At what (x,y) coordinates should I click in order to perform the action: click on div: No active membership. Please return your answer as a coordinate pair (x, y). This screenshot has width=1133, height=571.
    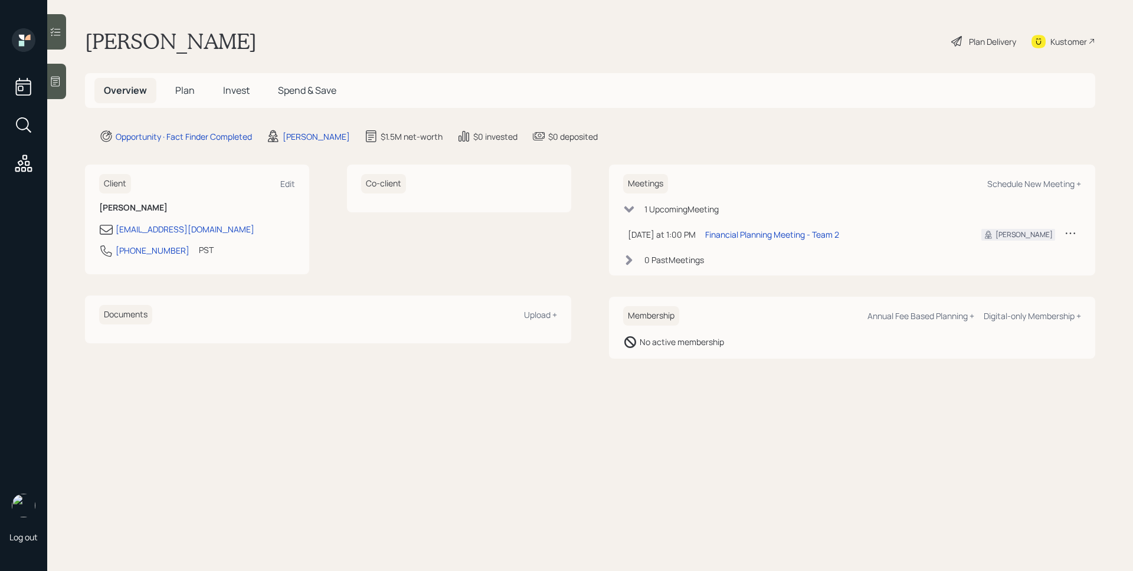
    Looking at the image, I should click on (681, 342).